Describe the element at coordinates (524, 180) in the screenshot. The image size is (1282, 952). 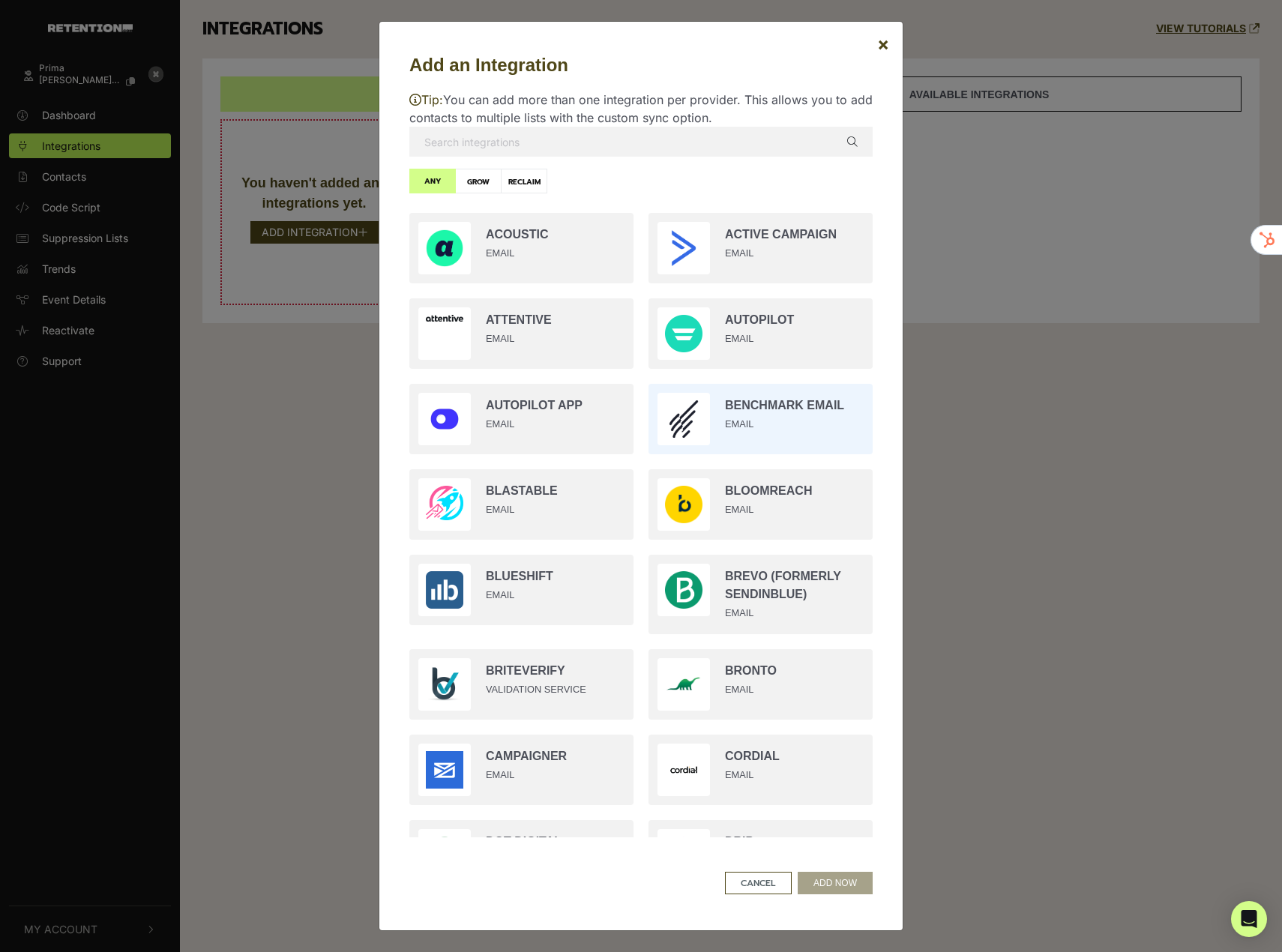
I see `label: RECLAIM` at that location.